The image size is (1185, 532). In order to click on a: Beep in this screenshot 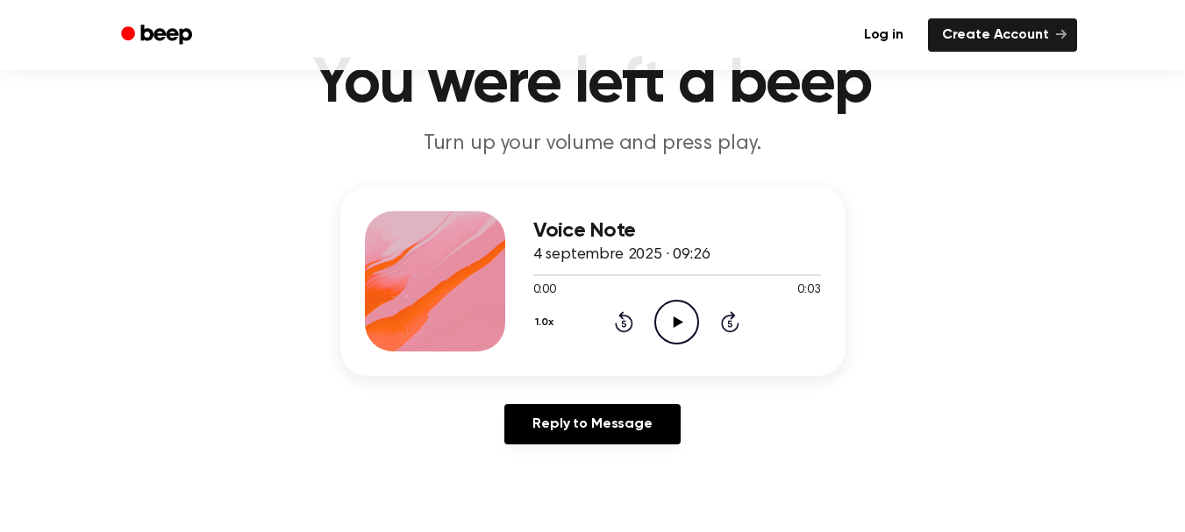, I will do `click(158, 35)`.